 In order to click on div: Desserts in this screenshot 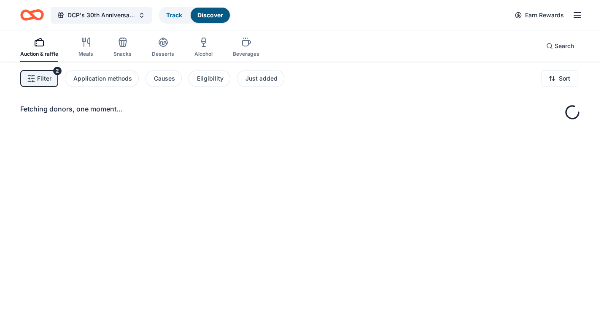, I will do `click(163, 54)`.